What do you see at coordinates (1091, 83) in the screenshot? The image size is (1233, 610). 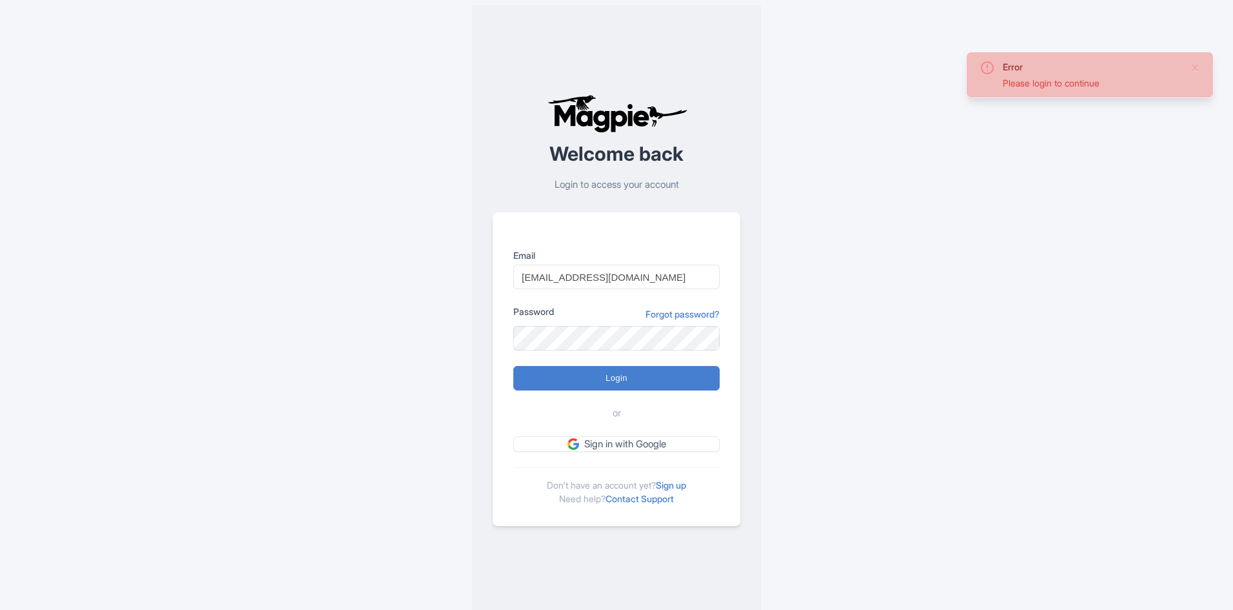 I see `div: Please login to continue` at bounding box center [1091, 83].